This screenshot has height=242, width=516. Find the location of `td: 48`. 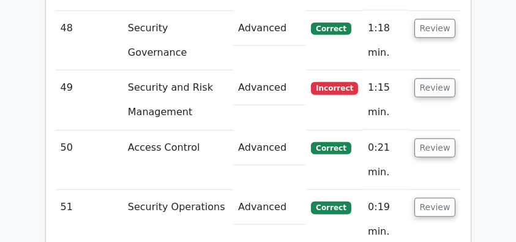

td: 48 is located at coordinates (89, 40).